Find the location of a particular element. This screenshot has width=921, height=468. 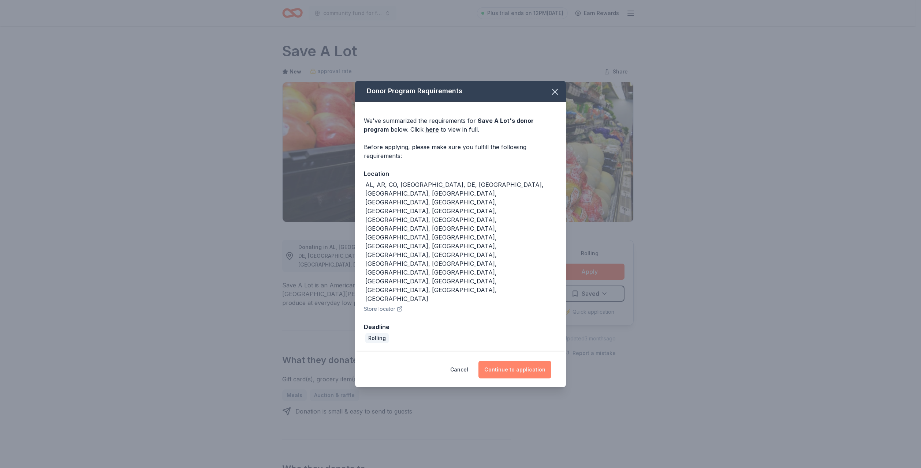

a: here is located at coordinates (432, 130).